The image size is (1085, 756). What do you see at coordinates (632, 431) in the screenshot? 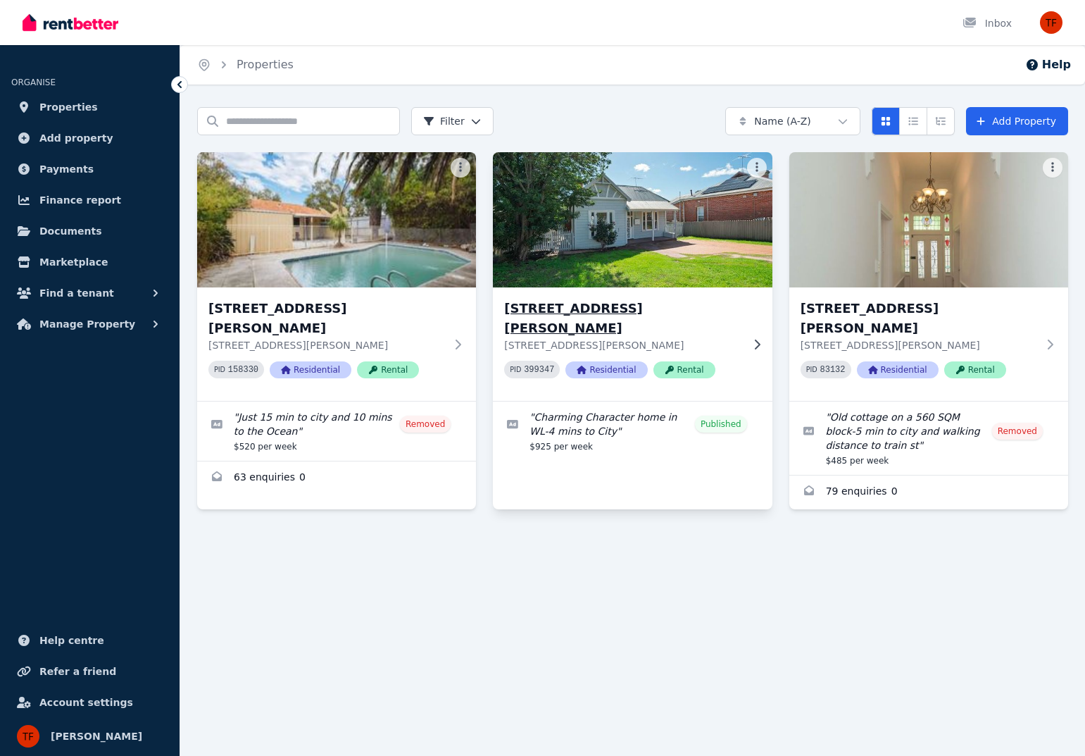
I see `a: Edit listing: Charming Character home in WL-4 mins to City` at bounding box center [632, 431].